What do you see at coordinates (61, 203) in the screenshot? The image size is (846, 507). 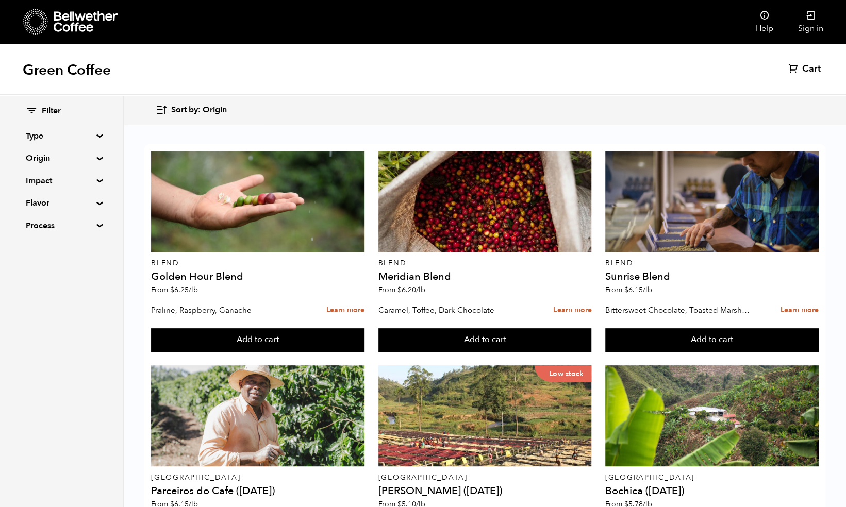 I see `summary: Flavor` at bounding box center [61, 203].